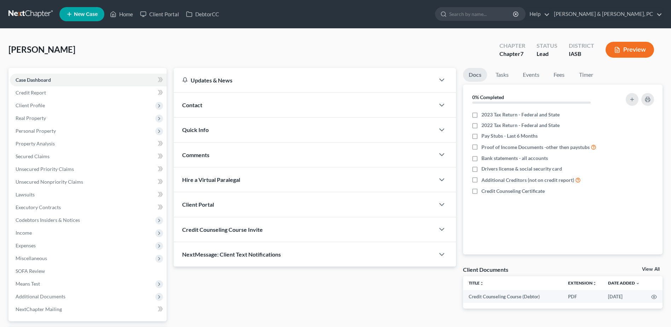 Image resolution: width=671 pixels, height=327 pixels. I want to click on span: Real Property, so click(31, 118).